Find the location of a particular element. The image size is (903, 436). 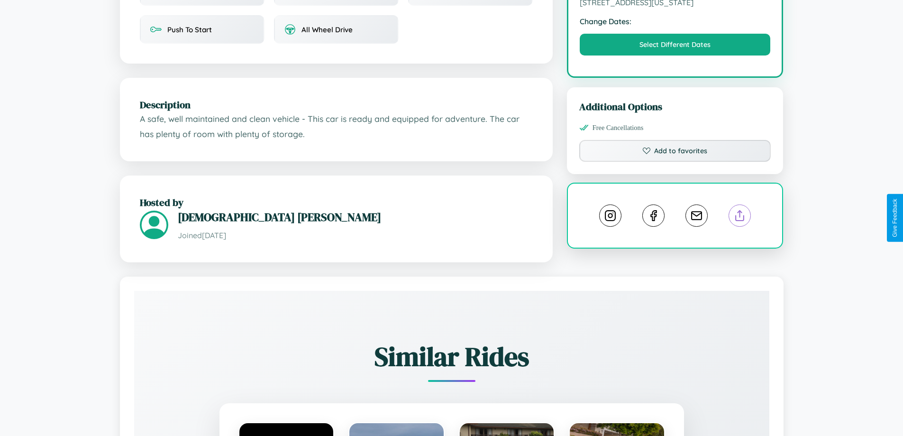

span: All Wheel Drive is located at coordinates (327, 29).